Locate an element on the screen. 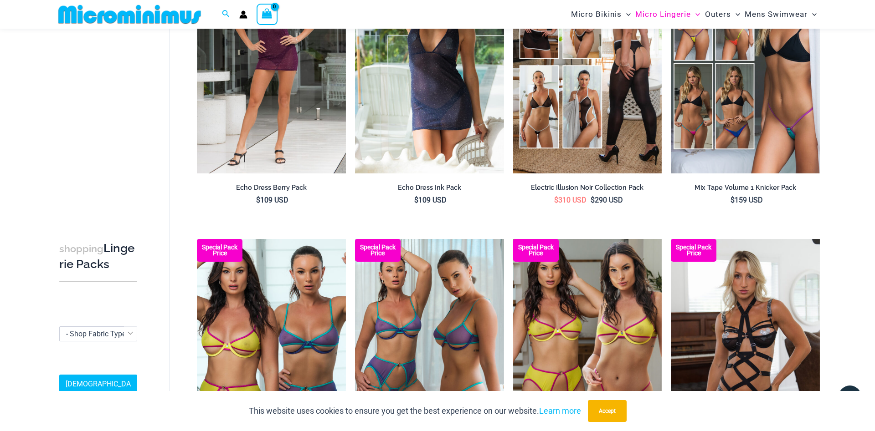 The image size is (875, 431). span: Micro Bikinis is located at coordinates (596, 14).